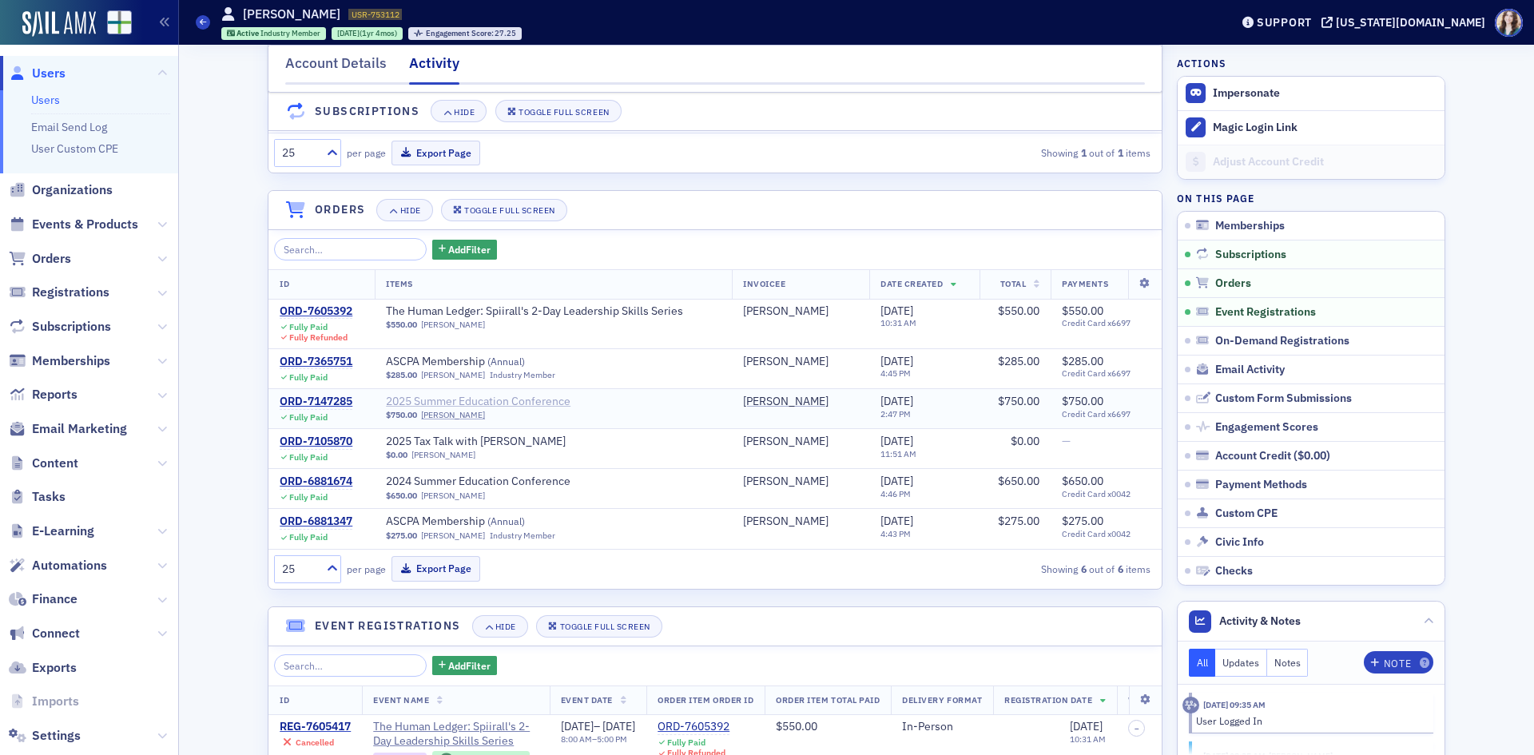 This screenshot has height=755, width=1534. Describe the element at coordinates (1399, 663) in the screenshot. I see `button: Note` at that location.